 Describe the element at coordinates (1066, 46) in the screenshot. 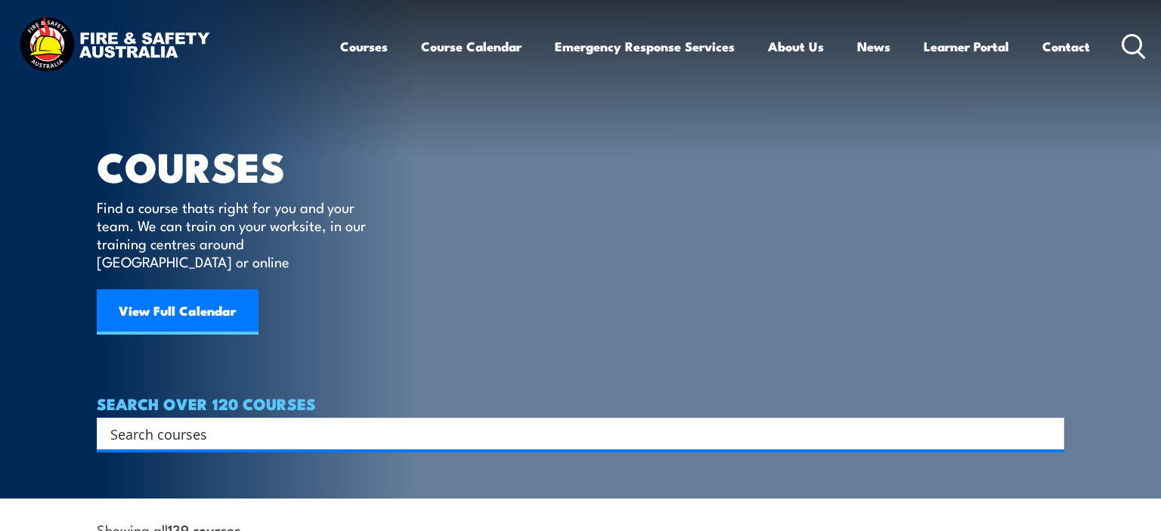

I see `a: Contact` at that location.